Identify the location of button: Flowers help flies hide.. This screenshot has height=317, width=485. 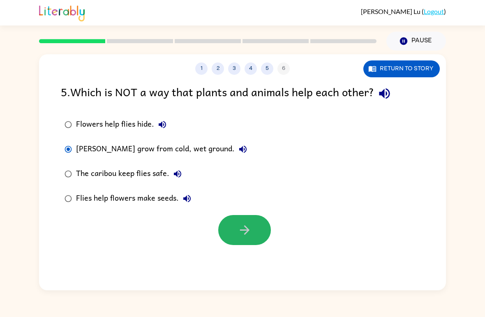
(162, 125).